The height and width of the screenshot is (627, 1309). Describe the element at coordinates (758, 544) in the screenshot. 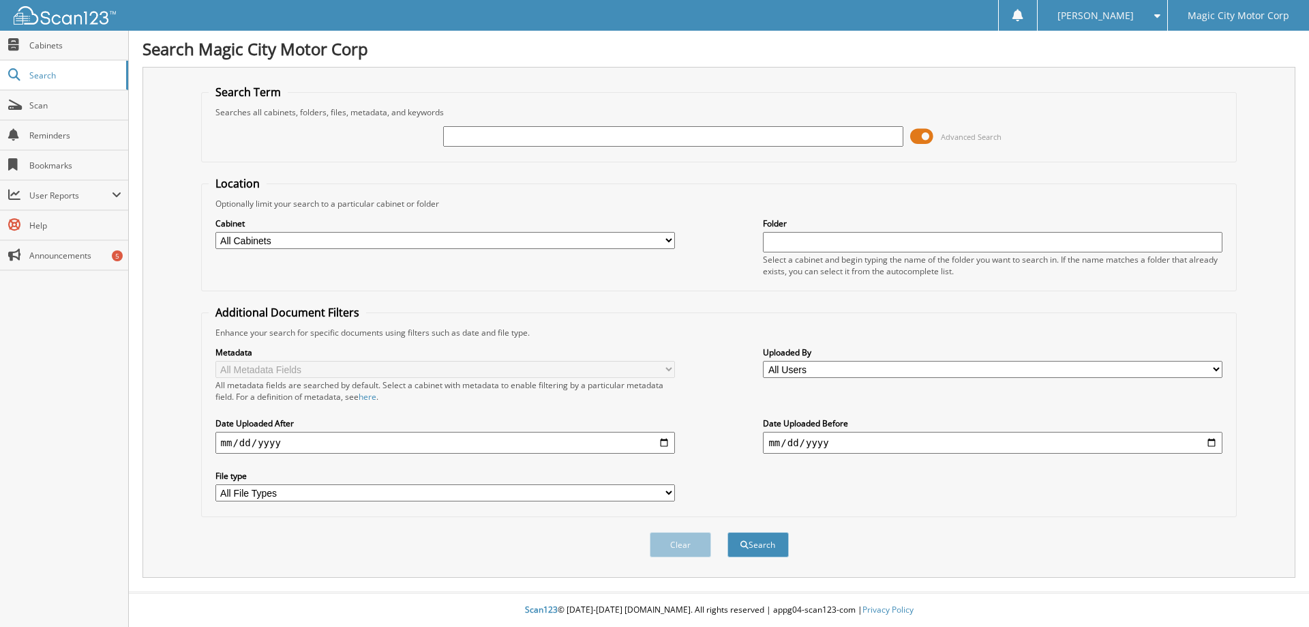

I see `button: Search` at that location.